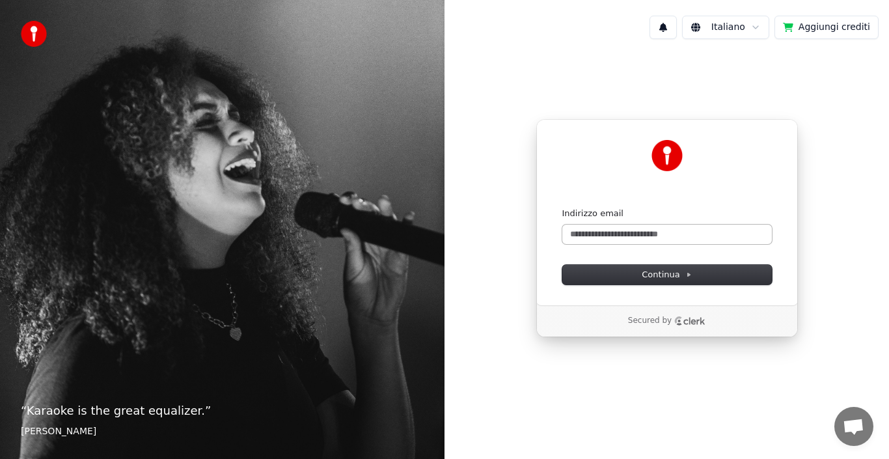 This screenshot has height=459, width=889. I want to click on img: youka, so click(34, 34).